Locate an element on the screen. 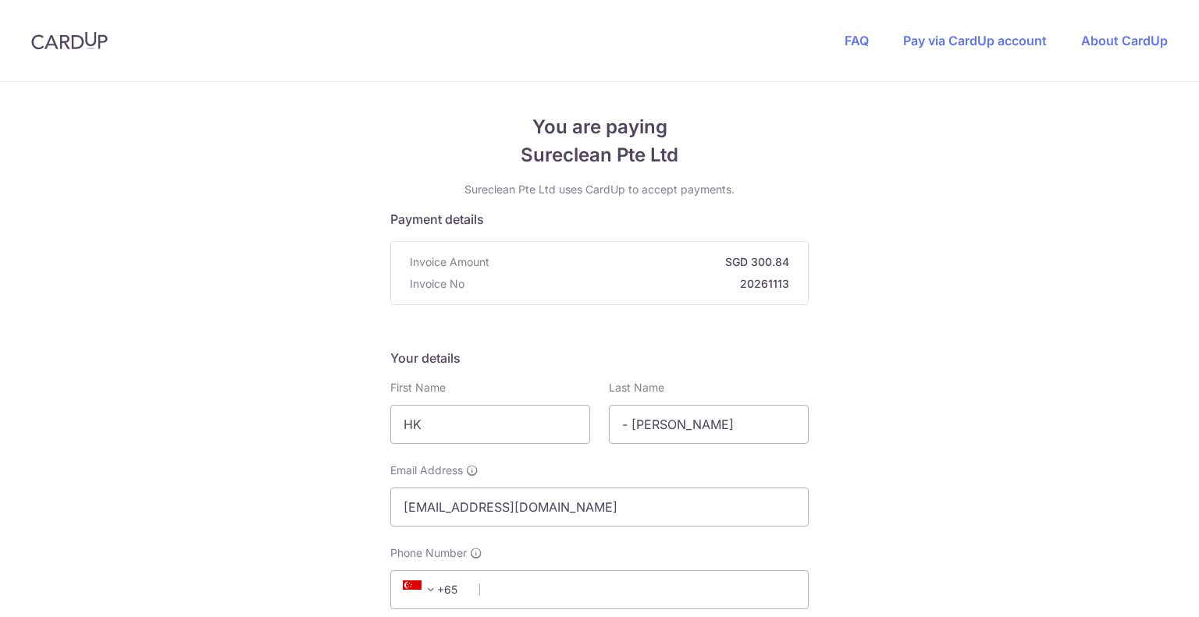 The width and height of the screenshot is (1199, 617). h5: Your details is located at coordinates (599, 358).